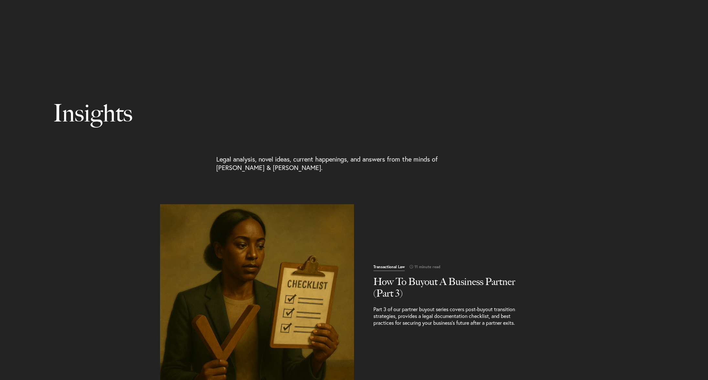  Describe the element at coordinates (411, 267) in the screenshot. I see `img: icon-time-light.svg` at that location.